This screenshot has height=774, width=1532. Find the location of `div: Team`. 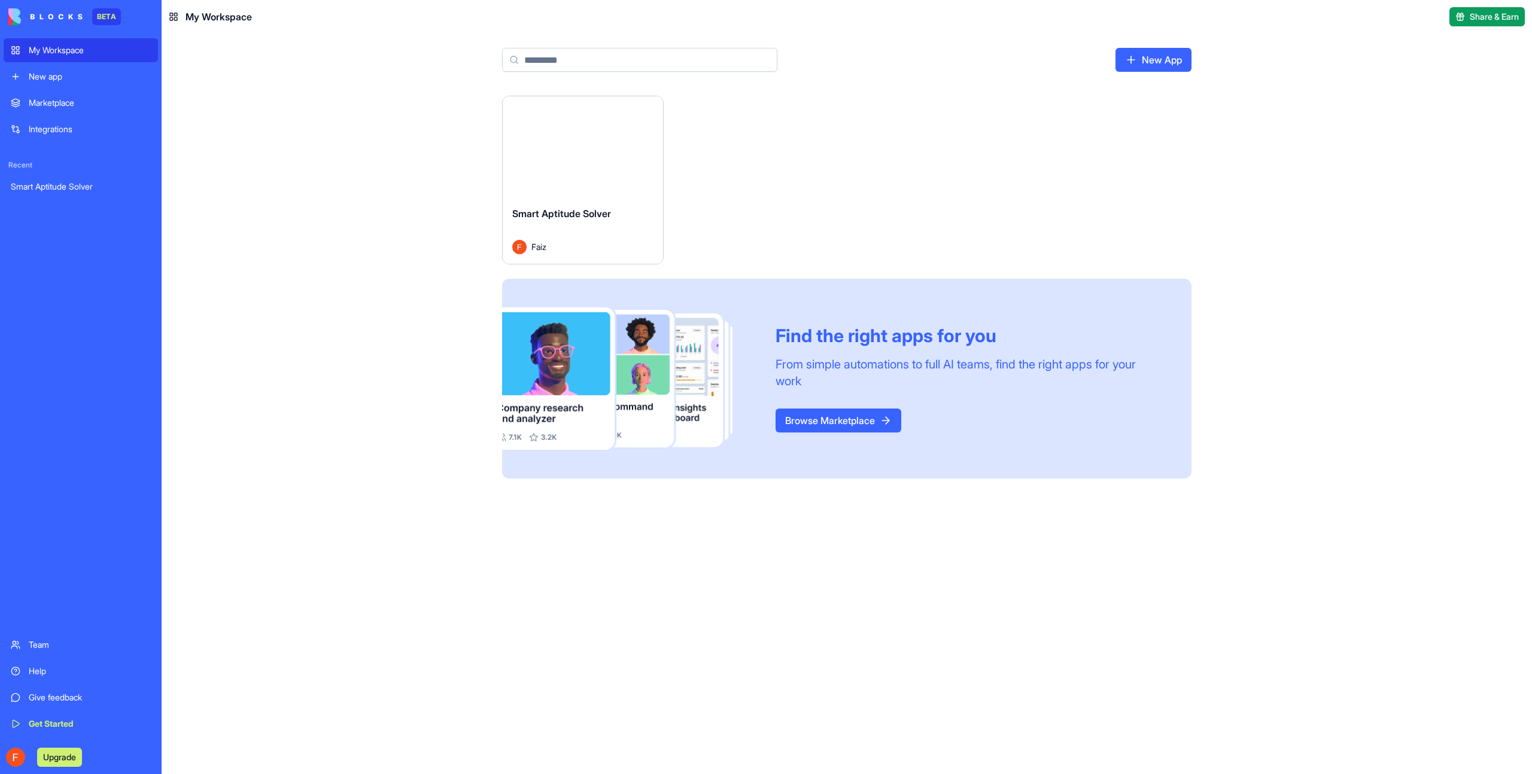

div: Team is located at coordinates (90, 645).